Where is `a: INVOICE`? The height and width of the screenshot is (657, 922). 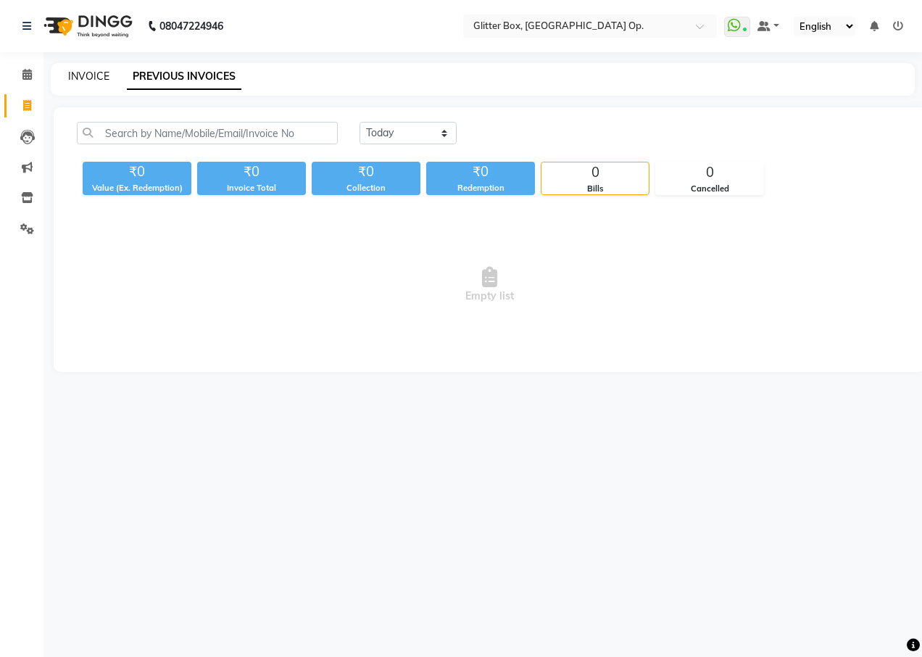
a: INVOICE is located at coordinates (88, 76).